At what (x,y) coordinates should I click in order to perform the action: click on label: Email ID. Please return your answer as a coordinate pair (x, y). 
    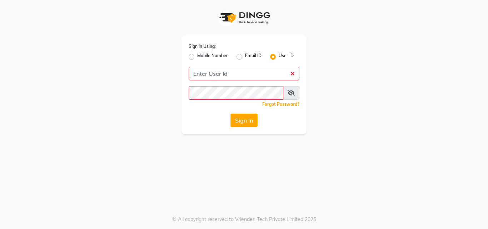
    Looking at the image, I should click on (253, 57).